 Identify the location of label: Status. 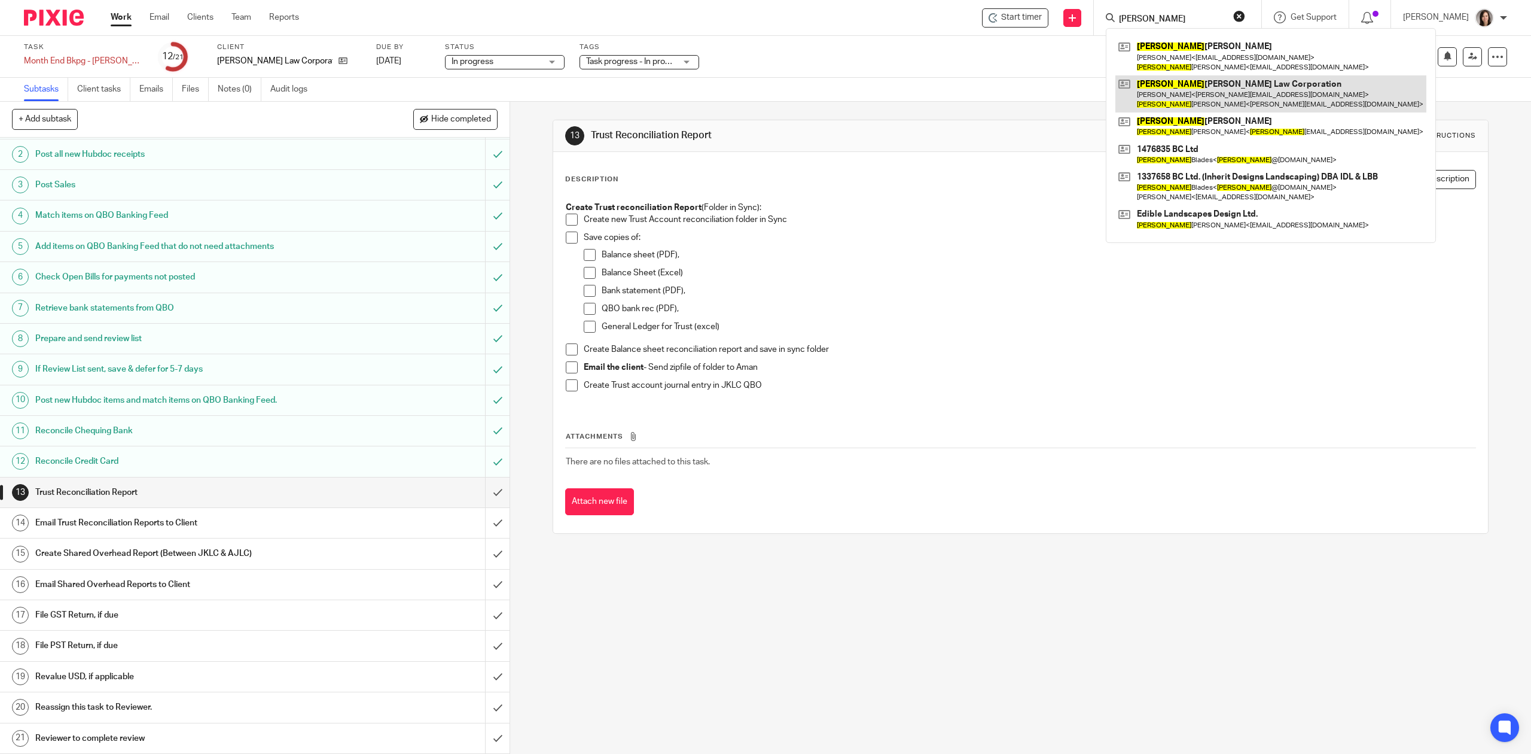
(505, 47).